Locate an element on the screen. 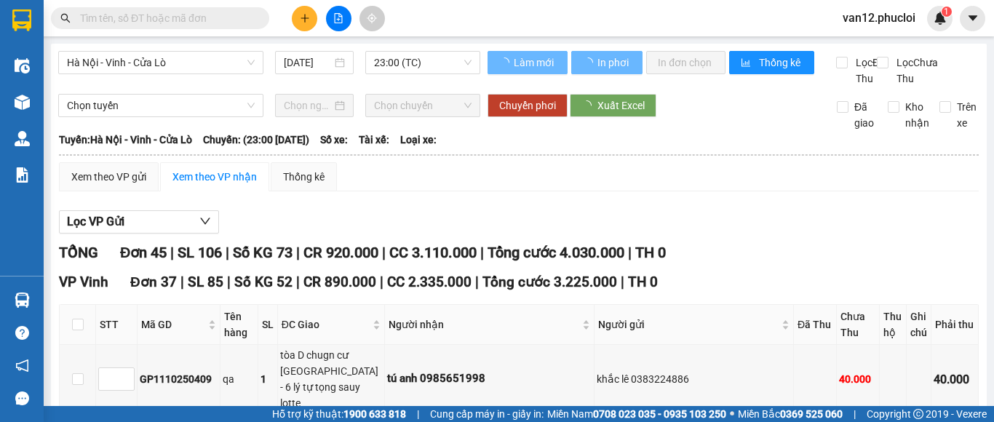  div: Thống kê is located at coordinates (303, 177).